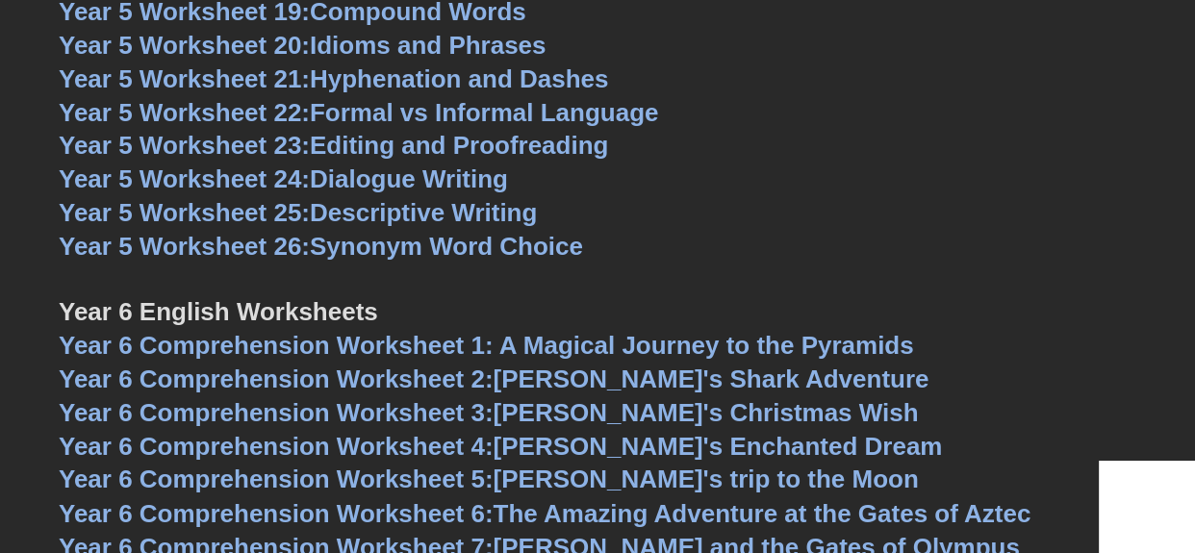 This screenshot has height=553, width=1195. Describe the element at coordinates (358, 113) in the screenshot. I see `a: Year 5 Worksheet 22:Formal vs Informal Language` at that location.